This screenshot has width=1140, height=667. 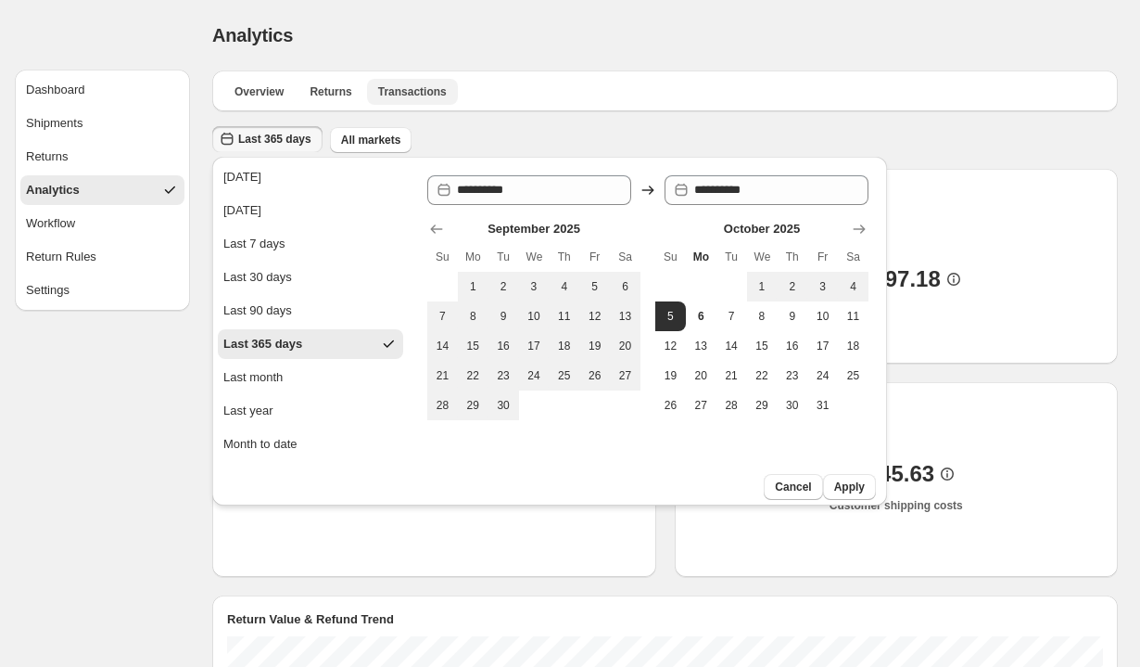 What do you see at coordinates (311, 477) in the screenshot?
I see `button: Year to date` at bounding box center [311, 477].